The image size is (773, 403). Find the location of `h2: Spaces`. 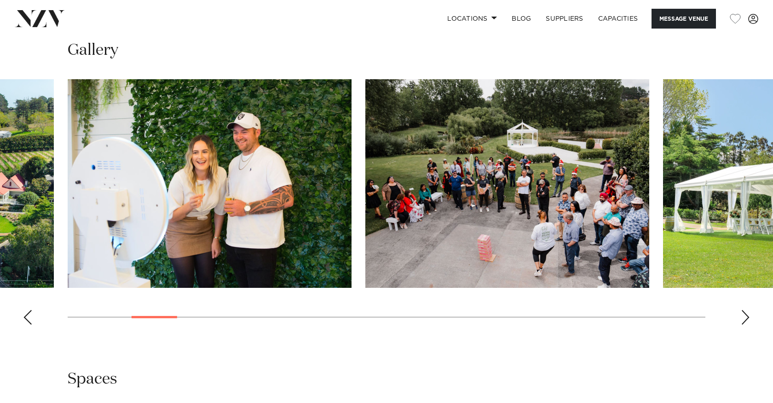

h2: Spaces is located at coordinates (92, 379).